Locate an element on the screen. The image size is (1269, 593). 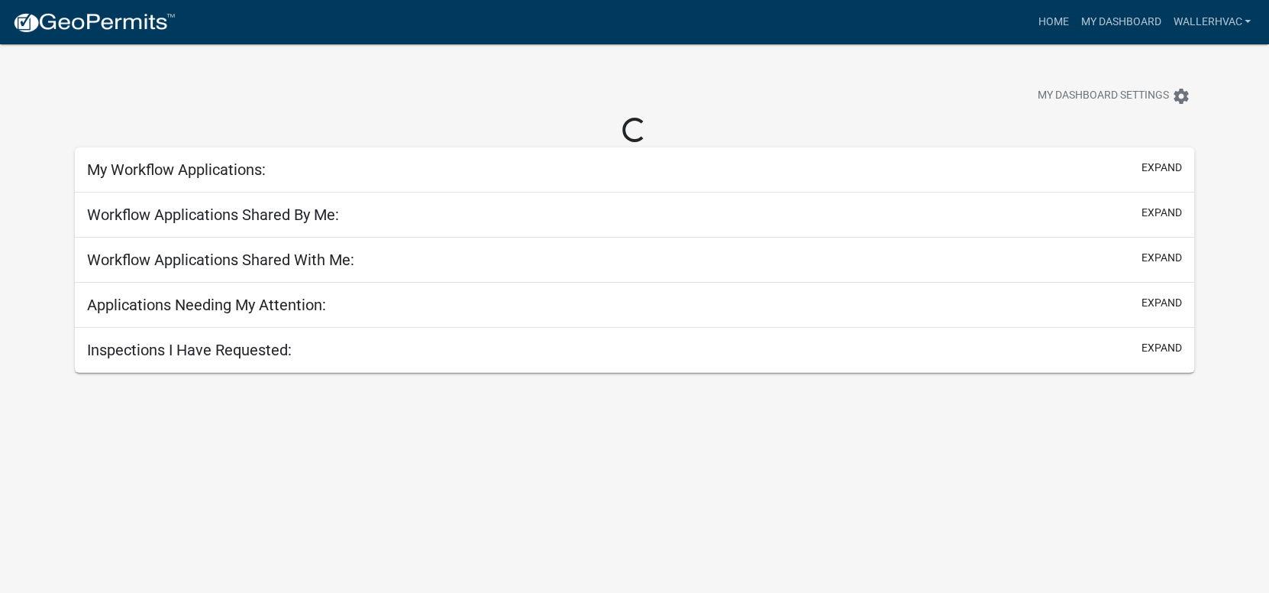
h5: Applications Needing My Attention: is located at coordinates (206, 305).